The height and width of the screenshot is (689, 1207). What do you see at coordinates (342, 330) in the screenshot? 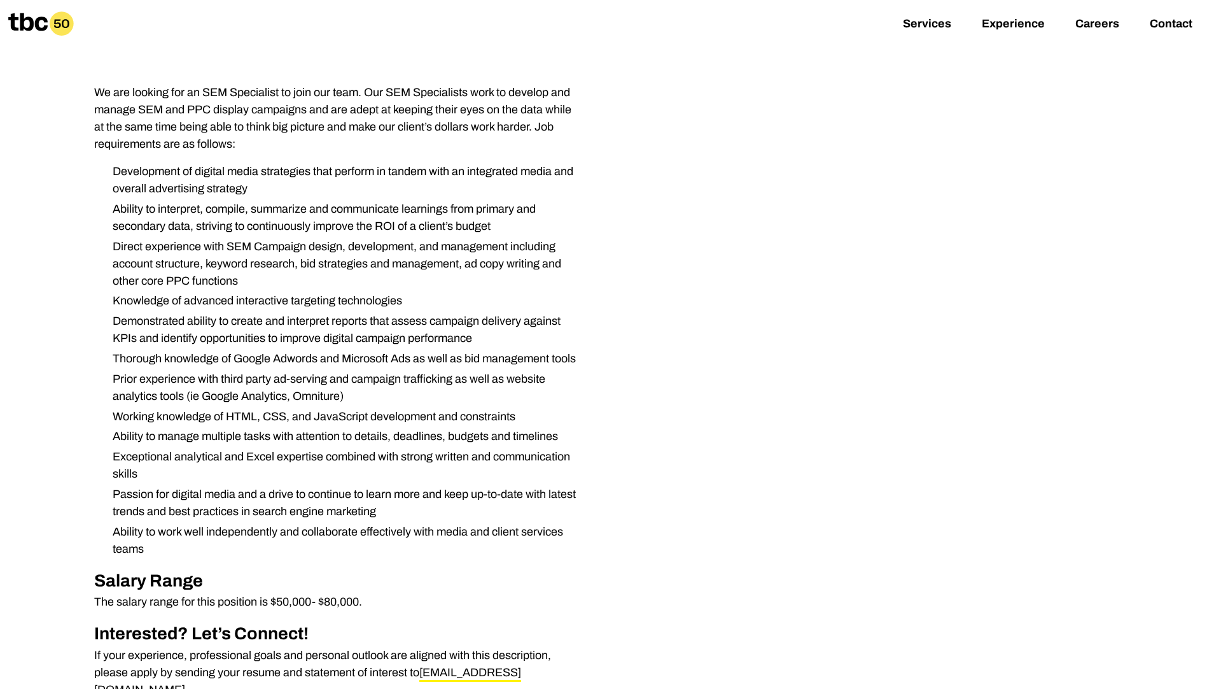
I see `li: Demonstrated ability to create and interpret reports that assess campaign delivery against KPIs a...` at bounding box center [342, 330].